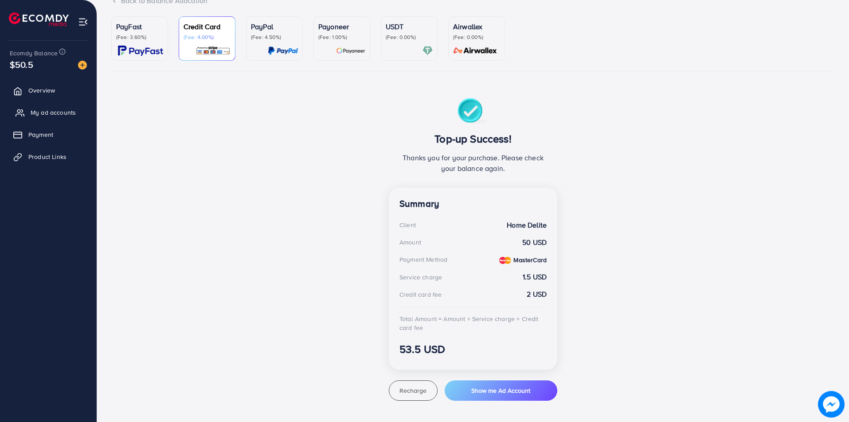 Image resolution: width=849 pixels, height=422 pixels. What do you see at coordinates (500, 391) in the screenshot?
I see `span: Show me Ad Account` at bounding box center [500, 391].